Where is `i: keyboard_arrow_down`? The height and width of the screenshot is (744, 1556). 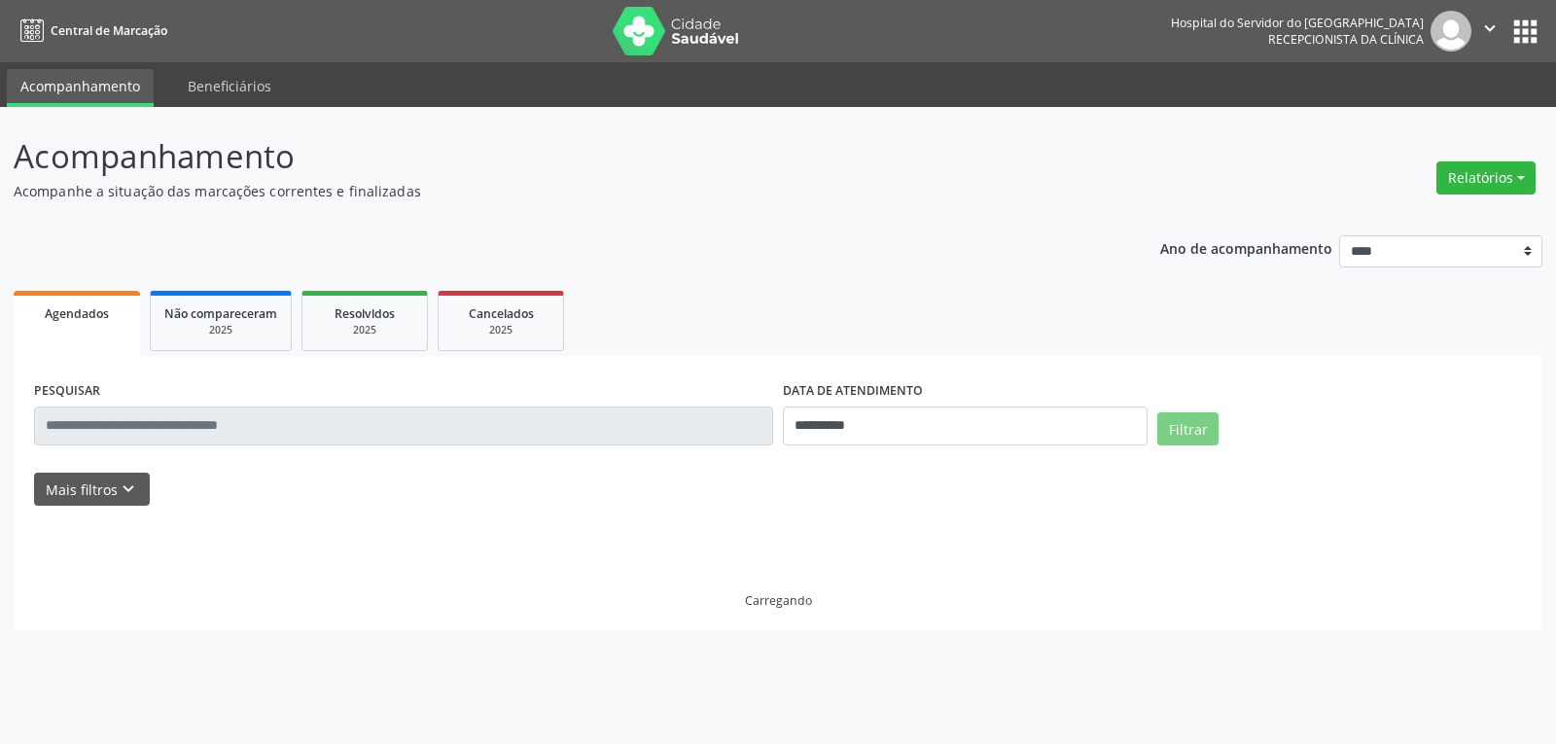 i: keyboard_arrow_down is located at coordinates (128, 489).